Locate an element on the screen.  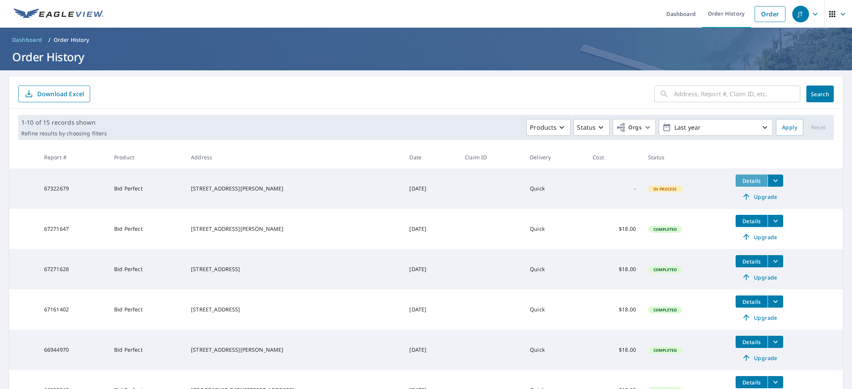
button: filesDropdownBtn-66923940 is located at coordinates (775, 382).